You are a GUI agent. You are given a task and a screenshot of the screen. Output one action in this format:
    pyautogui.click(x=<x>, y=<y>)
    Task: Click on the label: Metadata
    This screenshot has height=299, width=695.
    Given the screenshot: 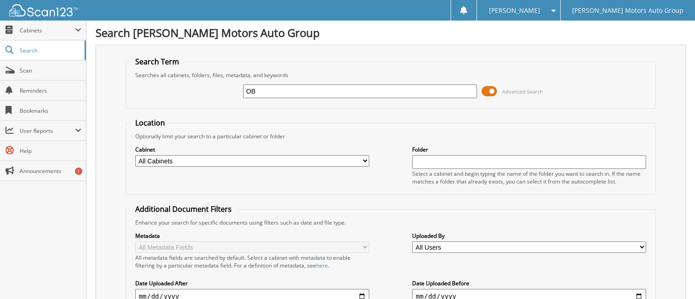 What is the action you would take?
    pyautogui.click(x=252, y=236)
    